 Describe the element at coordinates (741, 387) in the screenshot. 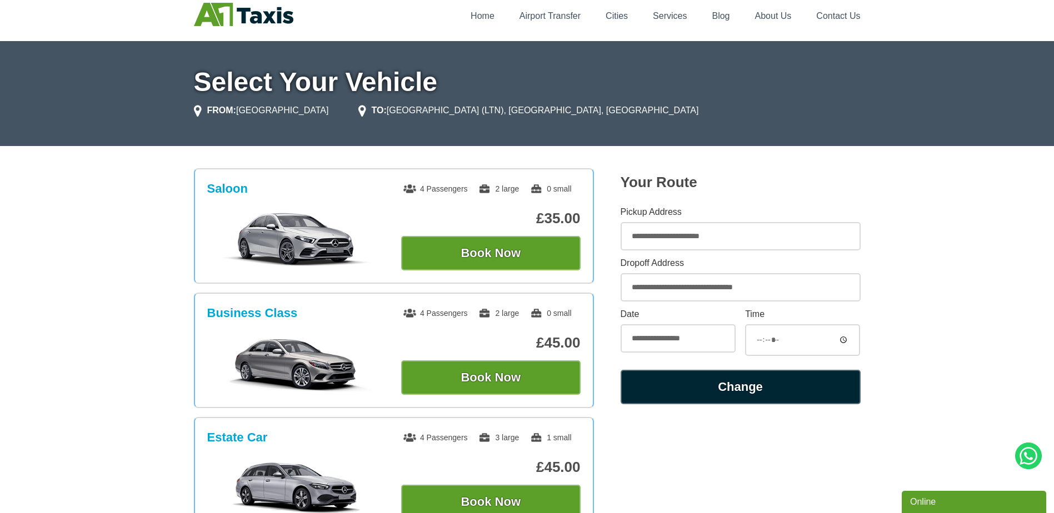

I see `button: Change` at that location.